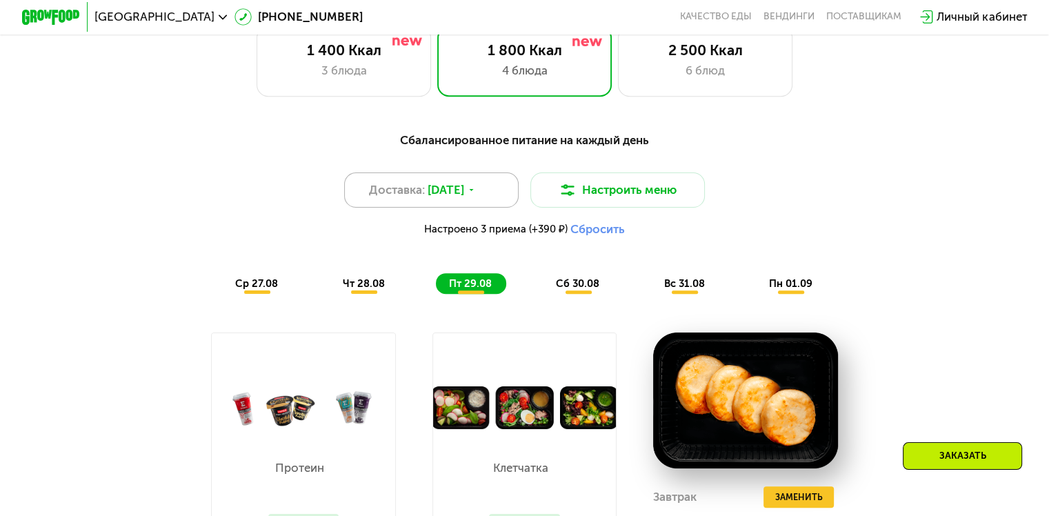  Describe the element at coordinates (962, 456) in the screenshot. I see `div: Заказать` at that location.